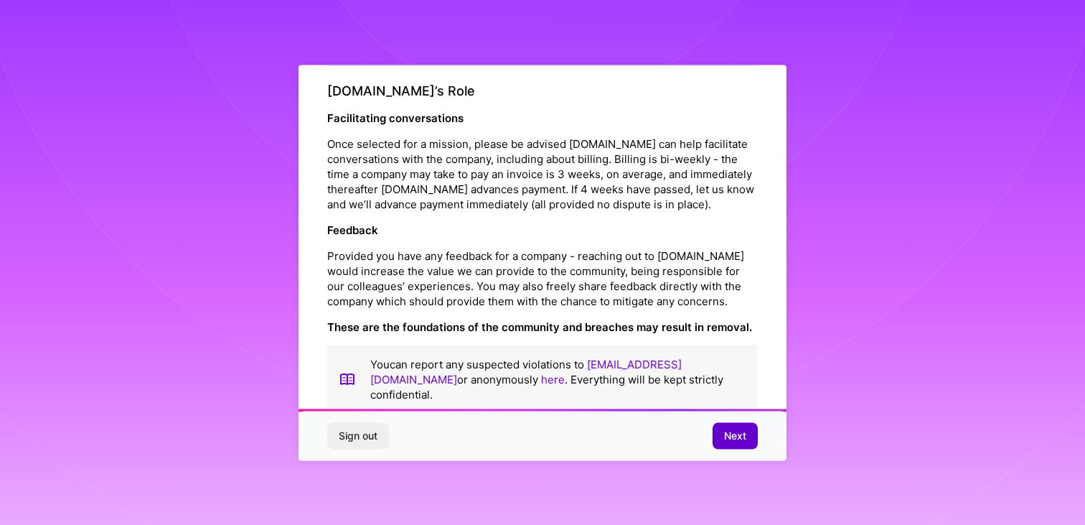  Describe the element at coordinates (352, 229) in the screenshot. I see `strong: Feedback` at that location.